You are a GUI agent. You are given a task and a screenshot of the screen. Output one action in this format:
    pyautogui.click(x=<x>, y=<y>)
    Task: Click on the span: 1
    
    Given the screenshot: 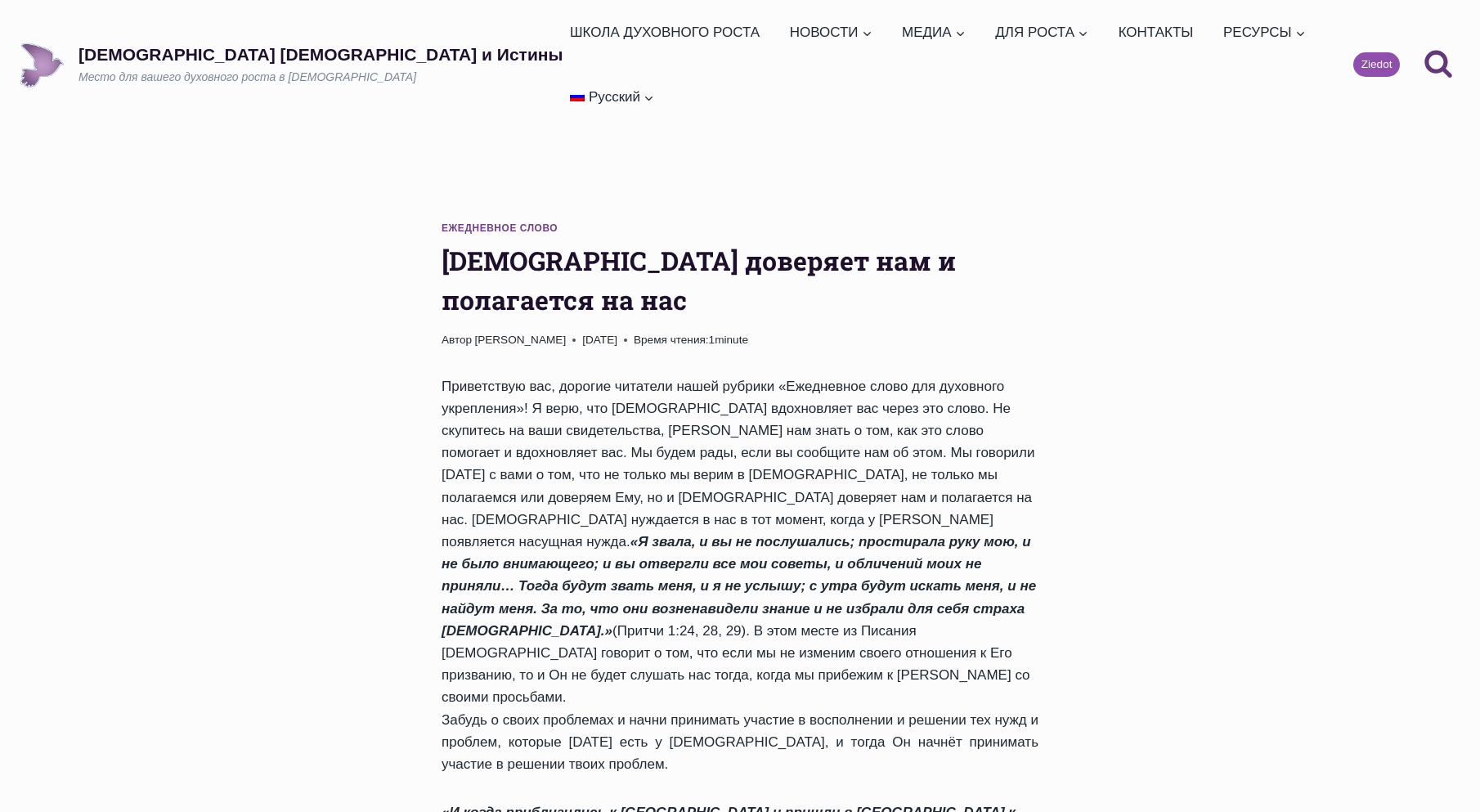 What is the action you would take?
    pyautogui.click(x=690, y=340)
    